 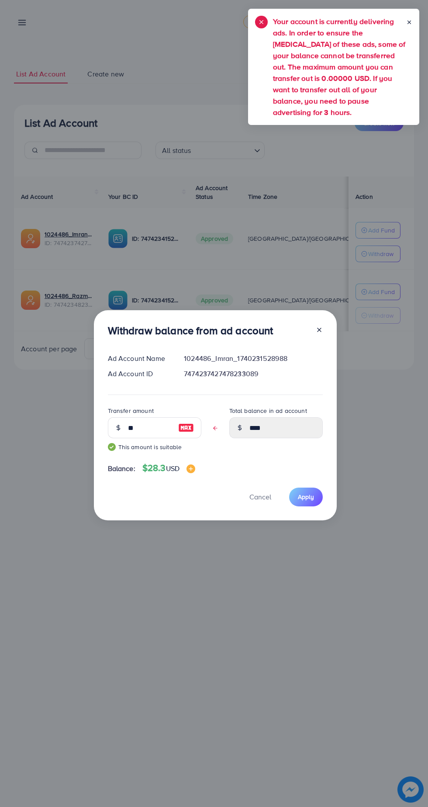 What do you see at coordinates (268, 411) in the screenshot?
I see `label: Total balance in ad account` at bounding box center [268, 411].